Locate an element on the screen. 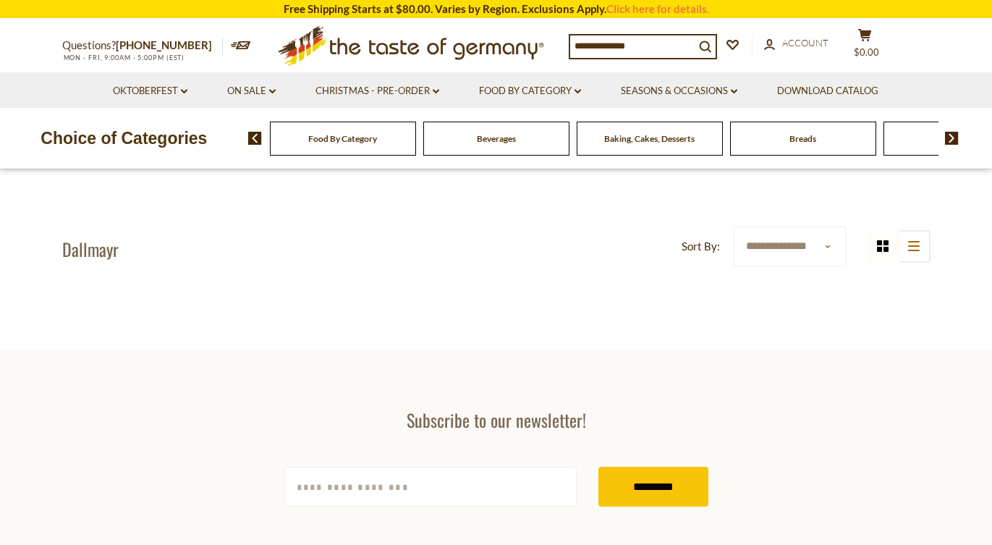  p: Questions? is located at coordinates (143, 46).